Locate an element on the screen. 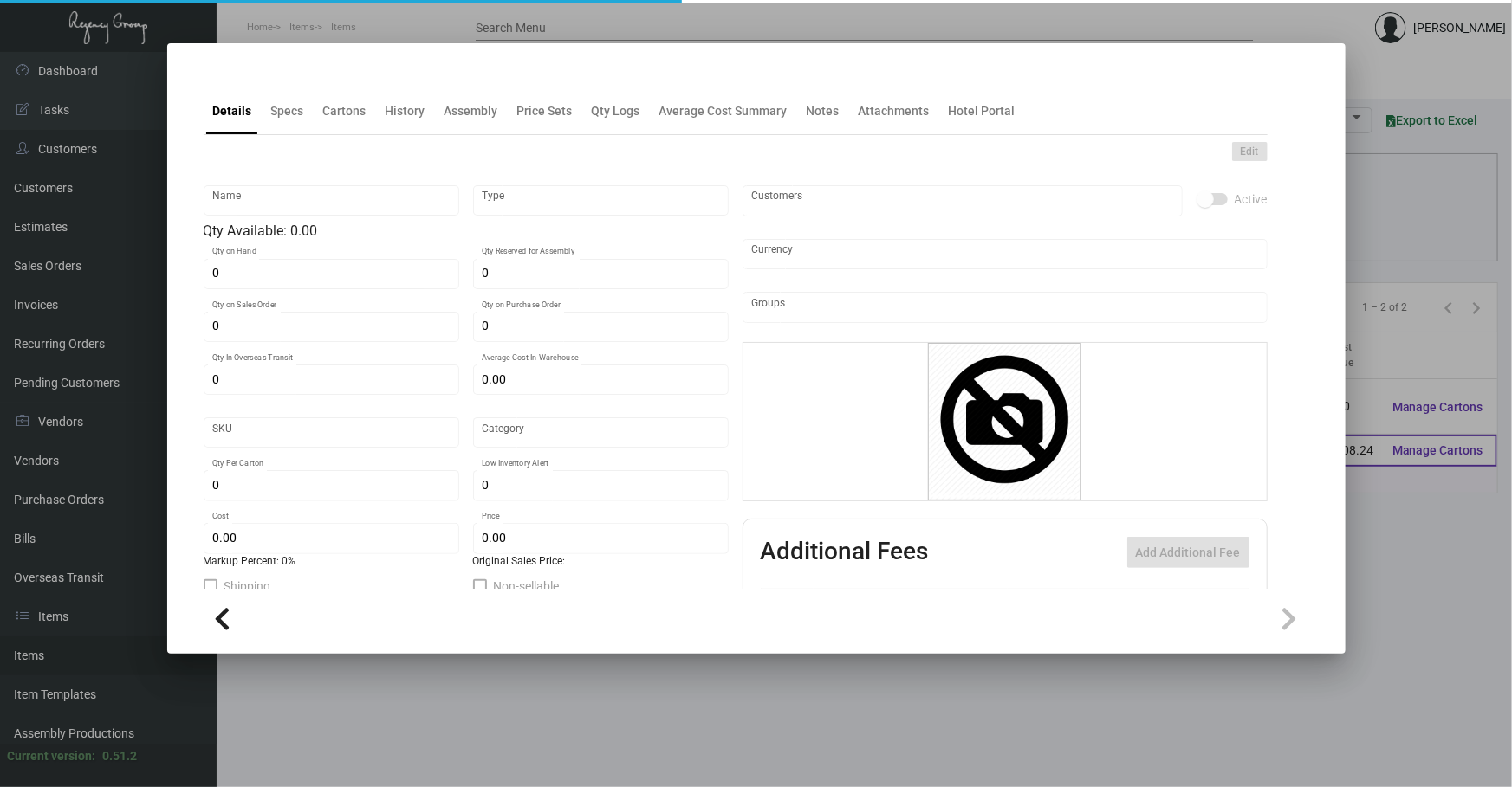 The image size is (1512, 787). div: Notes is located at coordinates (823, 111).